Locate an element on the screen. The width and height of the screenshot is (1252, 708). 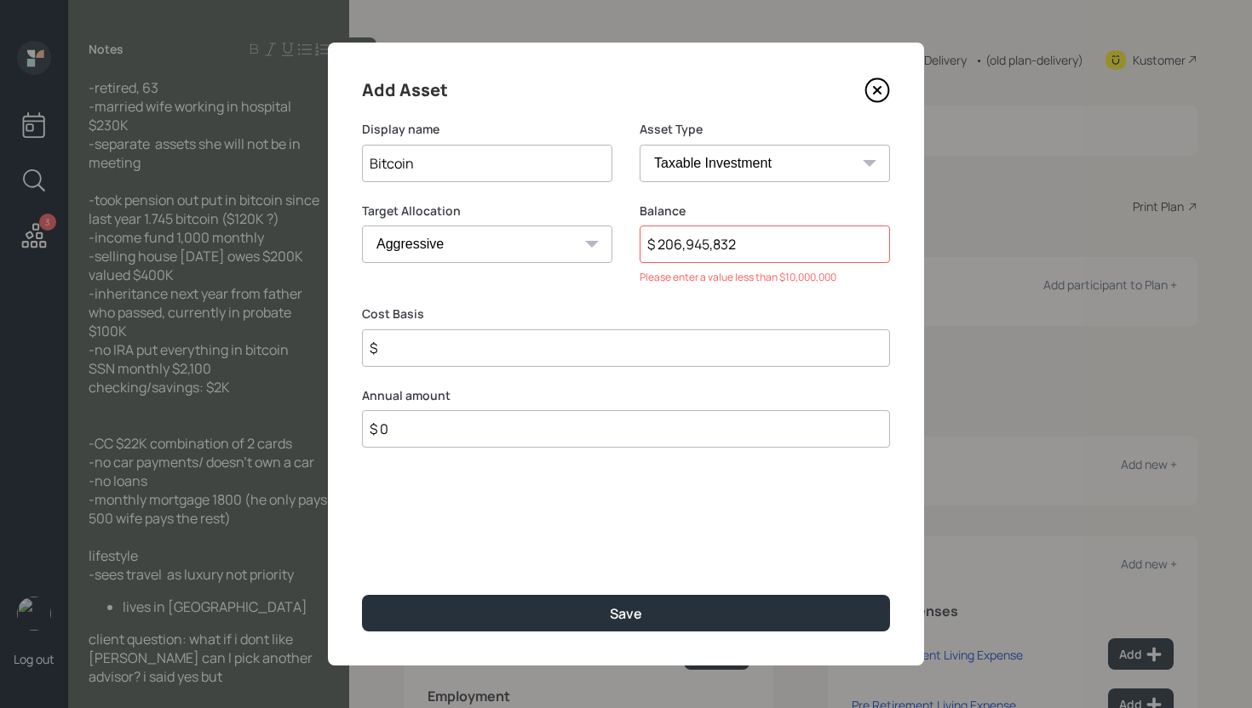
label: Target Allocation is located at coordinates (487, 211).